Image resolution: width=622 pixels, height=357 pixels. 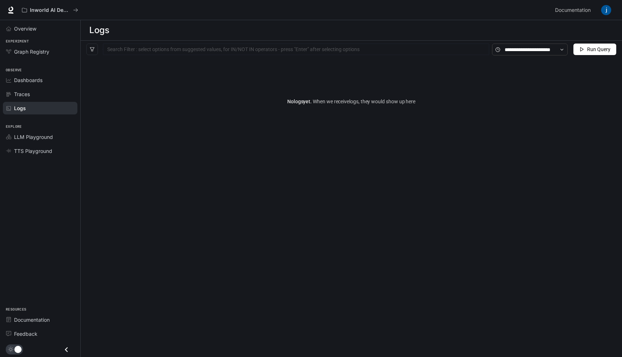 What do you see at coordinates (40, 334) in the screenshot?
I see `a: Feedback` at bounding box center [40, 334].